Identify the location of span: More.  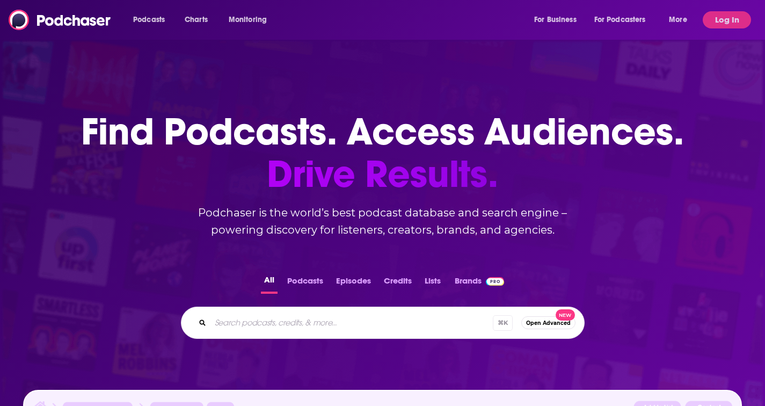
(678, 20).